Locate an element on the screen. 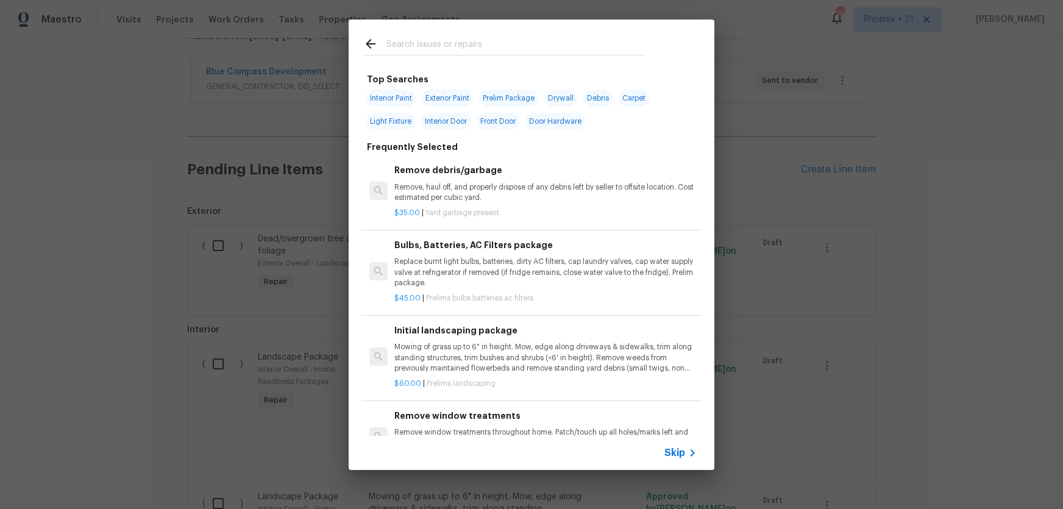 The width and height of the screenshot is (1063, 509). span: $60.00 is located at coordinates (408, 383).